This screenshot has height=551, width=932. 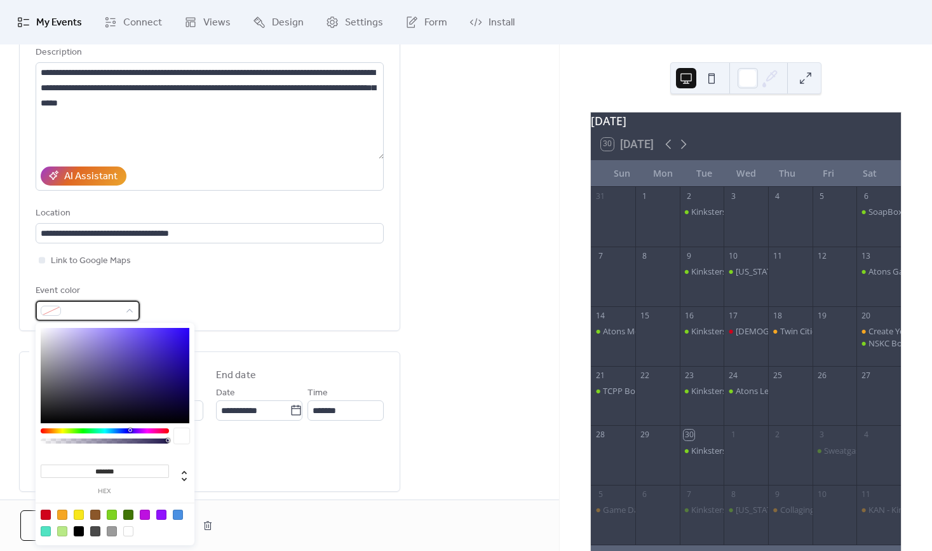 I want to click on div: #BD10E0, so click(x=145, y=514).